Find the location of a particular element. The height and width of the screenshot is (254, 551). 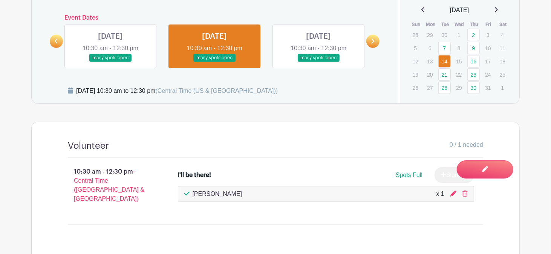

p: 5 is located at coordinates (415, 48).